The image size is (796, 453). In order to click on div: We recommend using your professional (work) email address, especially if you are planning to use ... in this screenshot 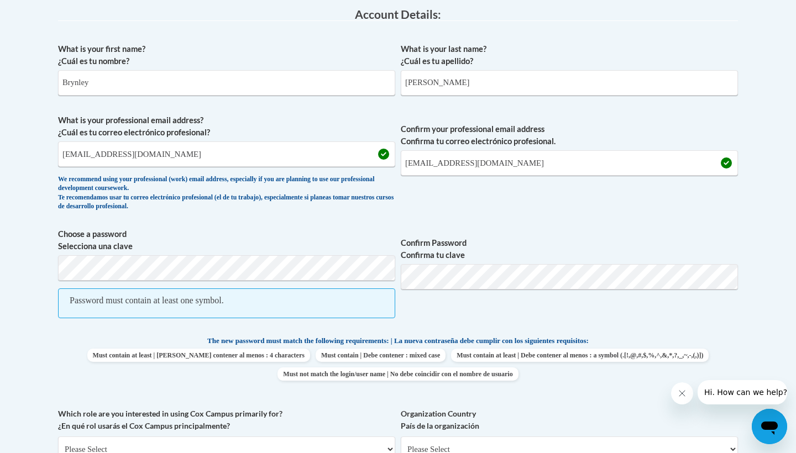, I will do `click(227, 193)`.